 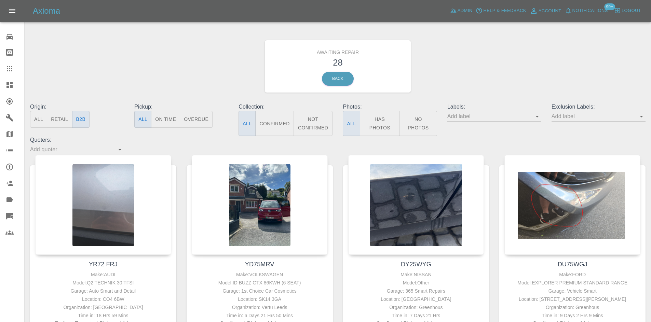 I want to click on div: Time in: 7 Days 21 Hrs, so click(x=416, y=316).